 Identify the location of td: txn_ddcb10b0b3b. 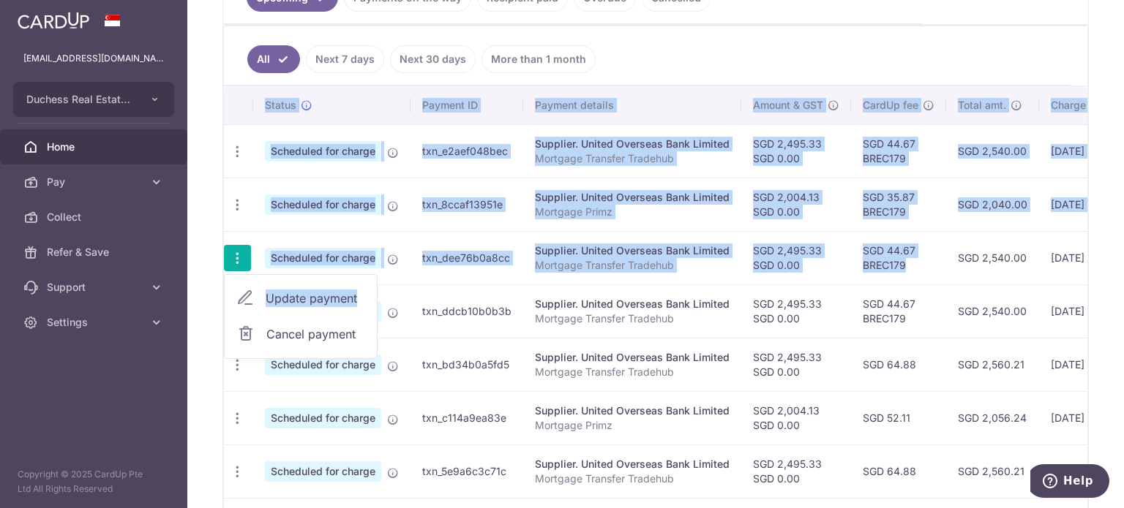
(467, 311).